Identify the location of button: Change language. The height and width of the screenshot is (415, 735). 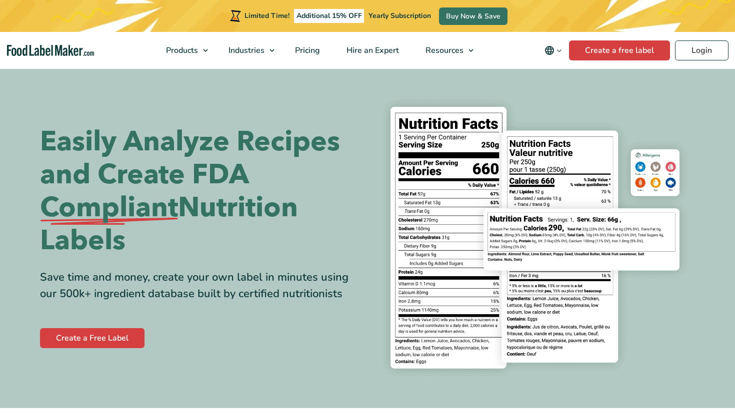
(553, 50).